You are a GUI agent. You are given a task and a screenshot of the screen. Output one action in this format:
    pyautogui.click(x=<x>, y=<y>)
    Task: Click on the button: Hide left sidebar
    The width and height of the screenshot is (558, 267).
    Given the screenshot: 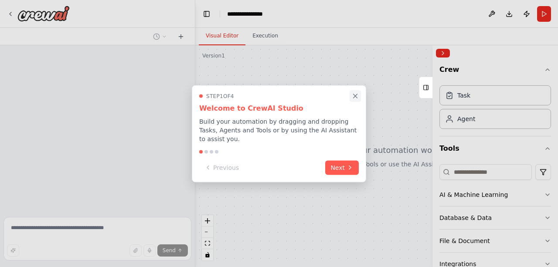 What is the action you would take?
    pyautogui.click(x=207, y=14)
    